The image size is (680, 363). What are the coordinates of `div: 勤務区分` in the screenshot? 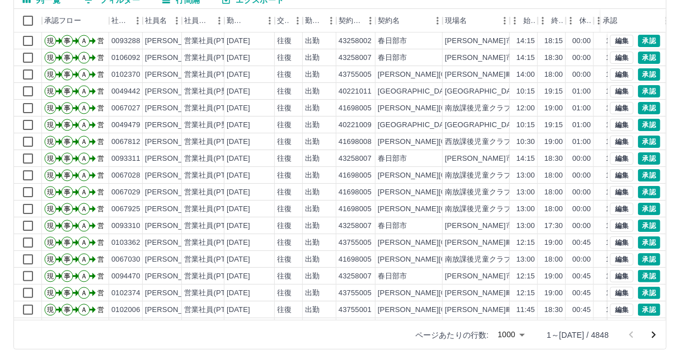 It's located at (314, 21).